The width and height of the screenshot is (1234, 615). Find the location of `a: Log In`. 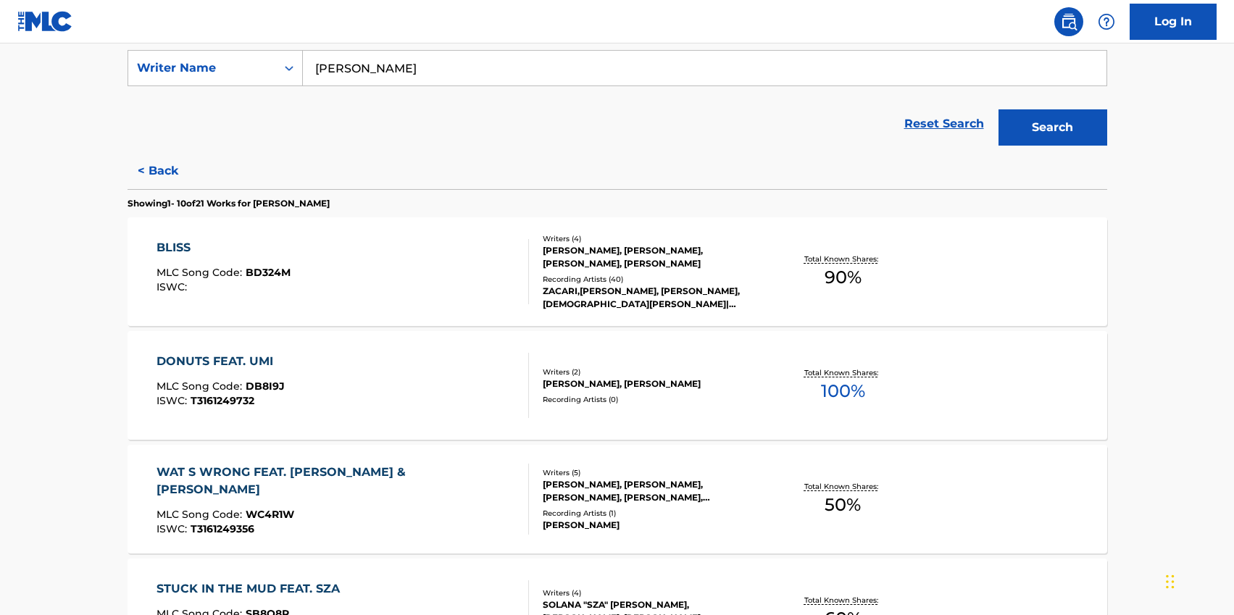

a: Log In is located at coordinates (1173, 22).